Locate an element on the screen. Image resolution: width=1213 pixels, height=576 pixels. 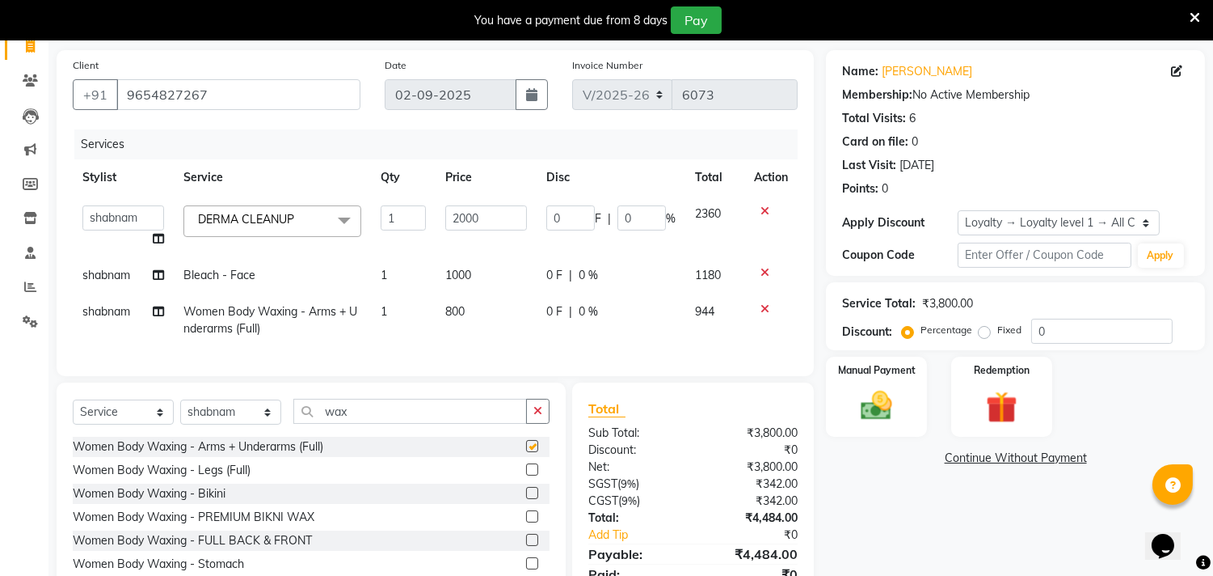
button: Apply is located at coordinates (1161, 255).